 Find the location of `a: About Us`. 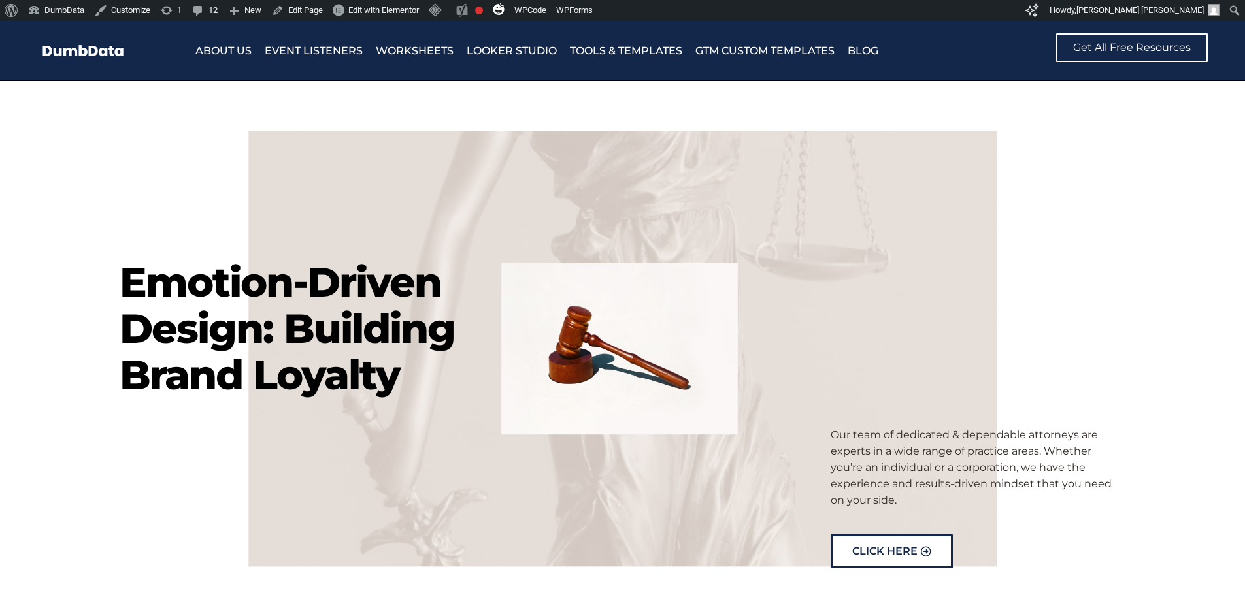

a: About Us is located at coordinates (223, 51).